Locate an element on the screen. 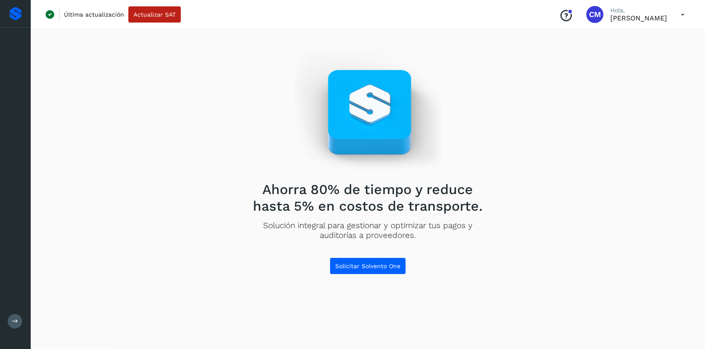 The image size is (705, 349). h2: Ahorra 80% de tiempo y reduce hasta 5% en costos de transporte. is located at coordinates (368, 198).